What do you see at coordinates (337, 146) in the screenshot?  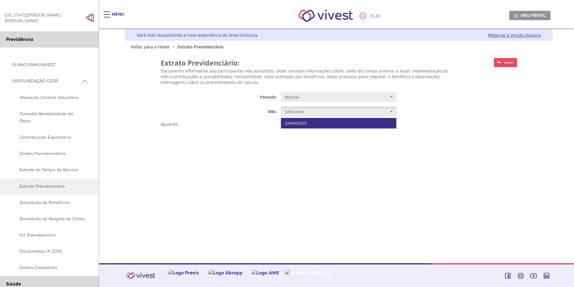 I see `div: Vivest` at bounding box center [337, 146].